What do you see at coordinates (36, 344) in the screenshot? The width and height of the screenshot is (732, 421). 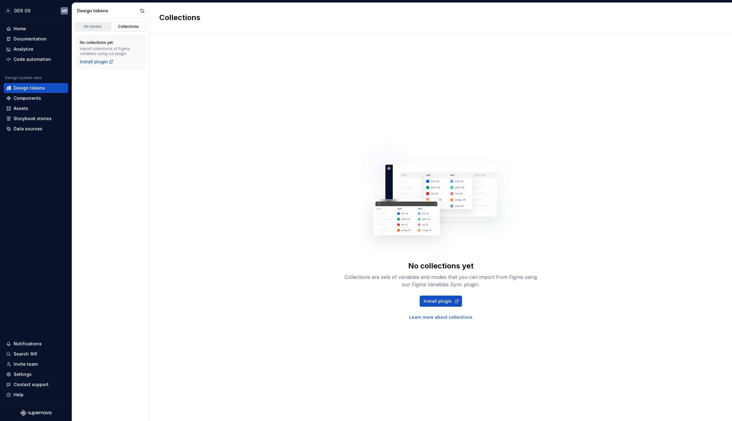 I see `button: Notifications` at bounding box center [36, 344].